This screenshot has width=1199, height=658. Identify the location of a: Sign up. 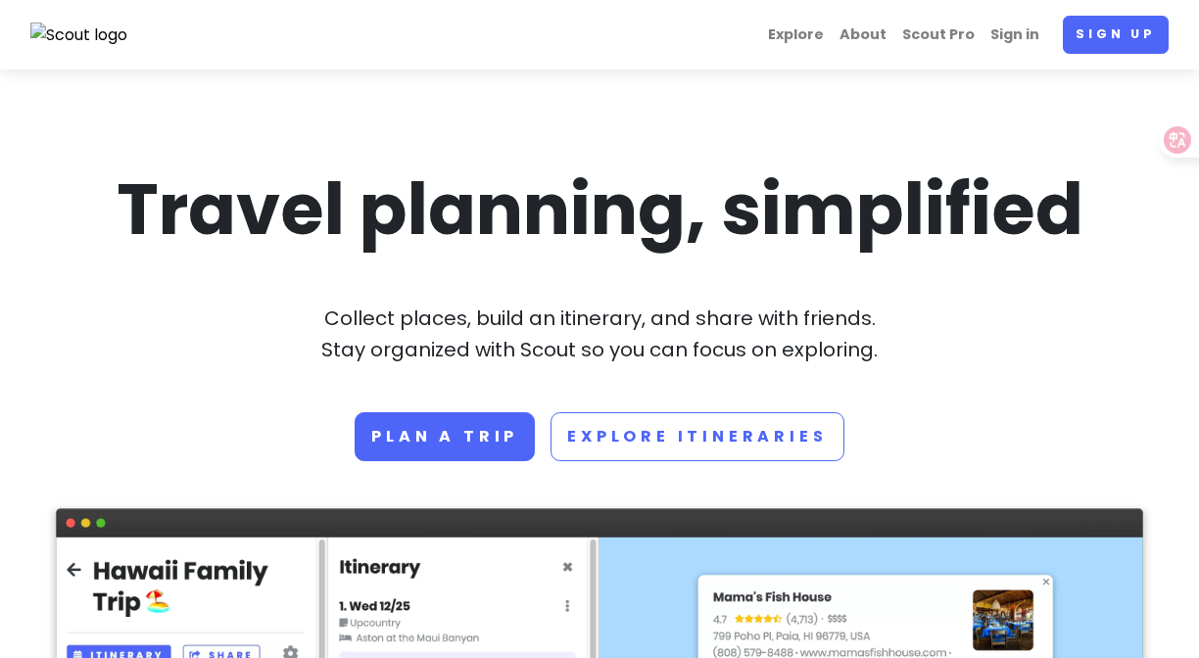
(1116, 34).